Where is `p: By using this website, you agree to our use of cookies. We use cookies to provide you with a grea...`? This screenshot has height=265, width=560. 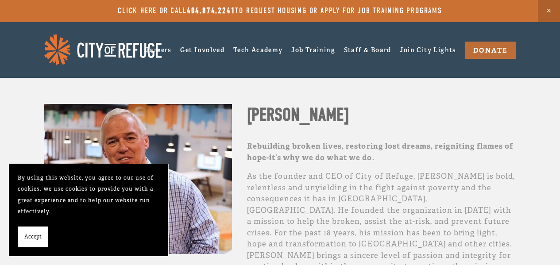
p: By using this website, you agree to our use of cookies. We use cookies to provide you with a grea... is located at coordinates (89, 195).